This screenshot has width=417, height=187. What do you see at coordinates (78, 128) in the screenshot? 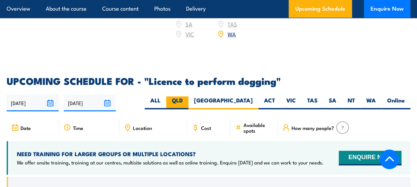
I see `span: Time` at bounding box center [78, 128].